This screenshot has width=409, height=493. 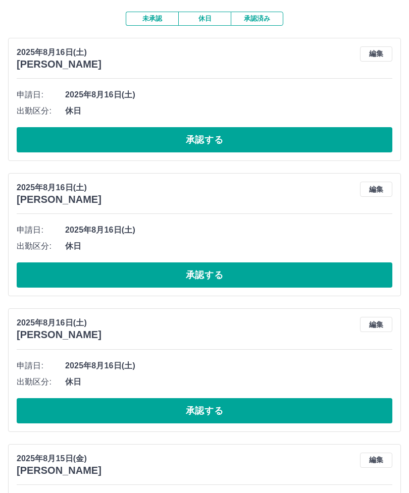 What do you see at coordinates (257, 19) in the screenshot?
I see `button: 承認済み` at bounding box center [257, 19].